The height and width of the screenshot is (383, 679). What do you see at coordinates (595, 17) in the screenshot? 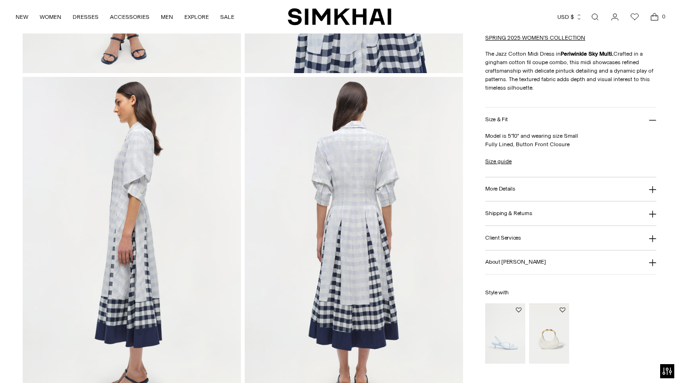
I see `a: Open search modal` at bounding box center [595, 17].